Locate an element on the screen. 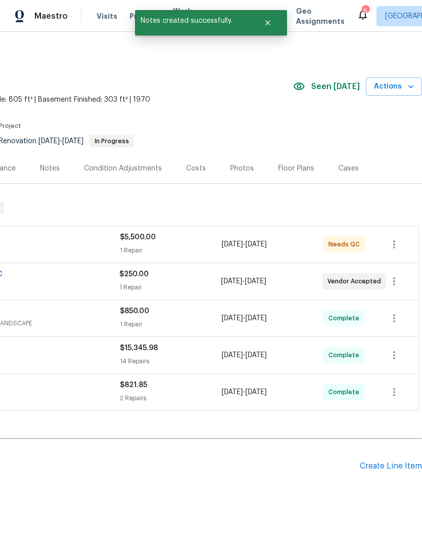  div: 14 Repairs is located at coordinates (170, 361).